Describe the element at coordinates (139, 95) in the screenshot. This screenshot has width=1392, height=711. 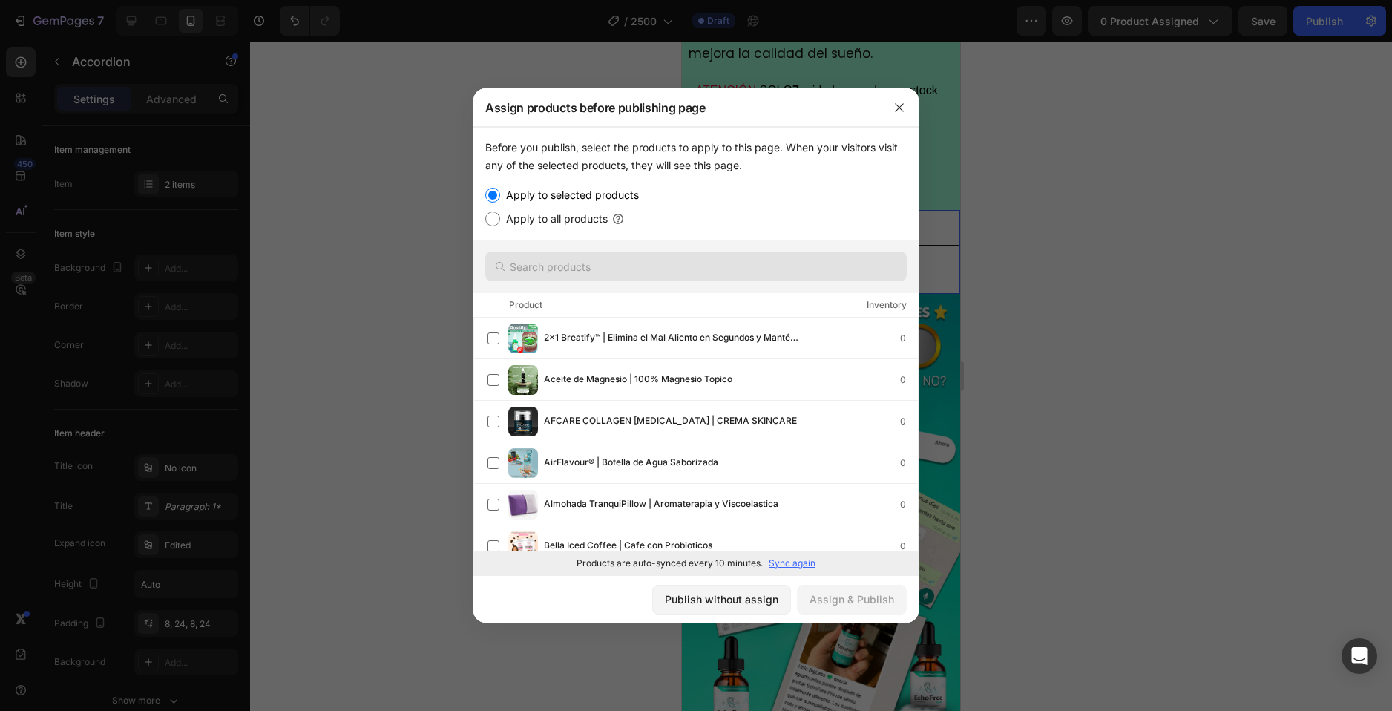
I see `div: Buy it now` at that location.